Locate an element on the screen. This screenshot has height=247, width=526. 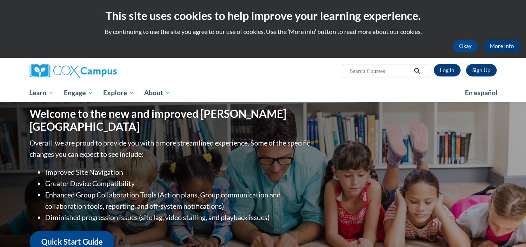
li: Greater Device Compatibility is located at coordinates (178, 183).